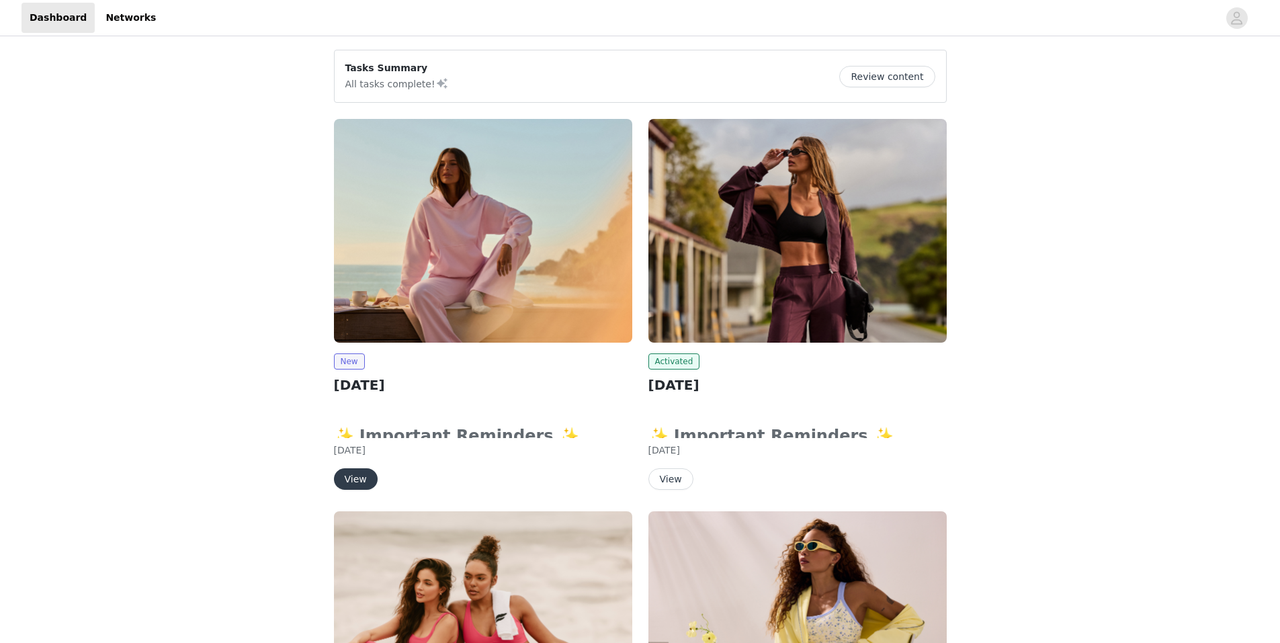 The width and height of the screenshot is (1280, 643). Describe the element at coordinates (1237, 18) in the screenshot. I see `div: avatar` at that location.